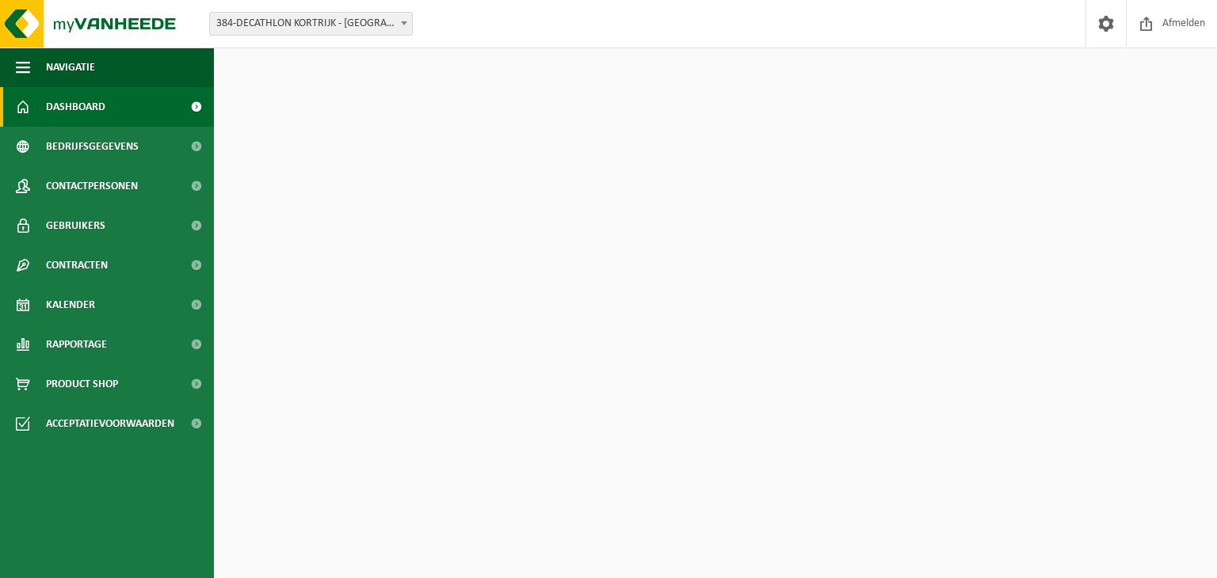 The width and height of the screenshot is (1217, 578). What do you see at coordinates (77, 265) in the screenshot?
I see `span: Contracten` at bounding box center [77, 265].